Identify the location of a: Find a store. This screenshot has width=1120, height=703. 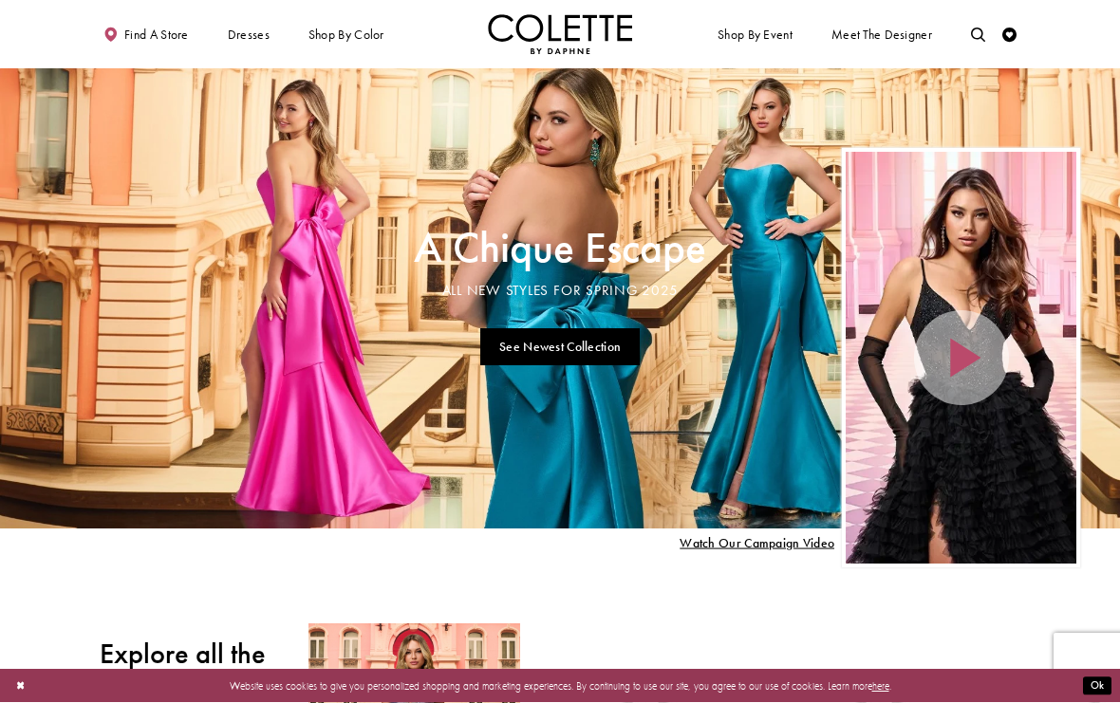
(145, 34).